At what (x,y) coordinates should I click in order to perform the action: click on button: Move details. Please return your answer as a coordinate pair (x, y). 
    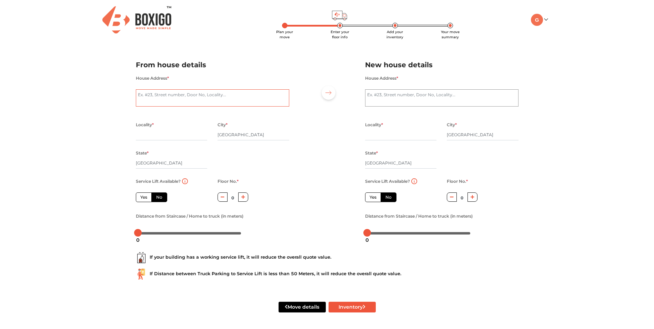
    Looking at the image, I should click on (302, 307).